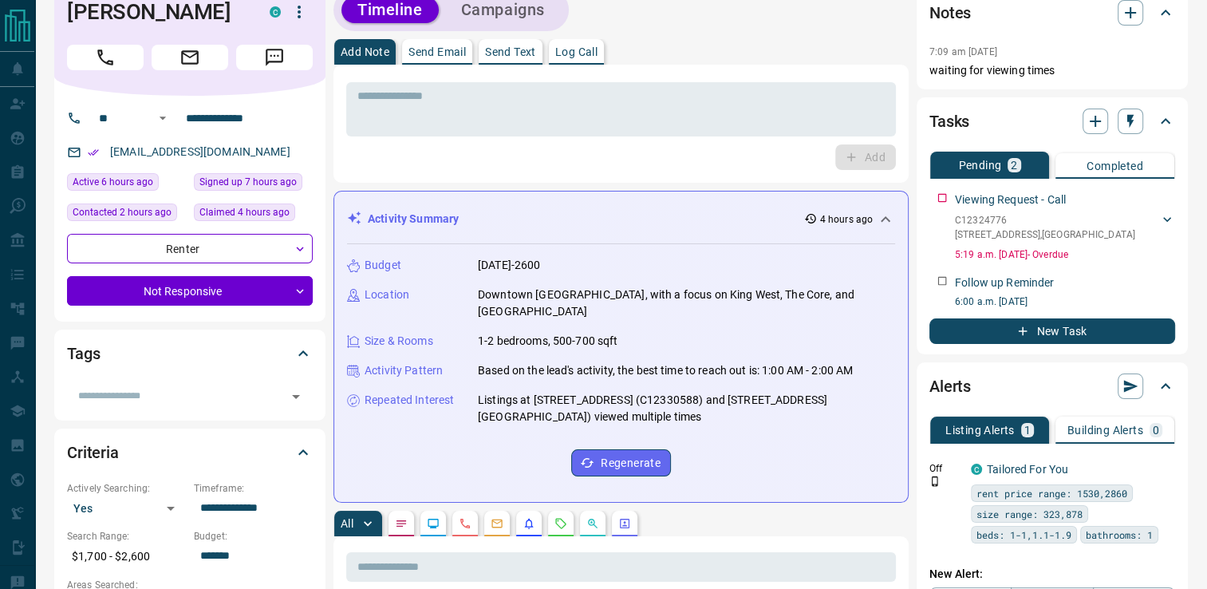 Image resolution: width=1207 pixels, height=589 pixels. I want to click on div: Renter, so click(190, 248).